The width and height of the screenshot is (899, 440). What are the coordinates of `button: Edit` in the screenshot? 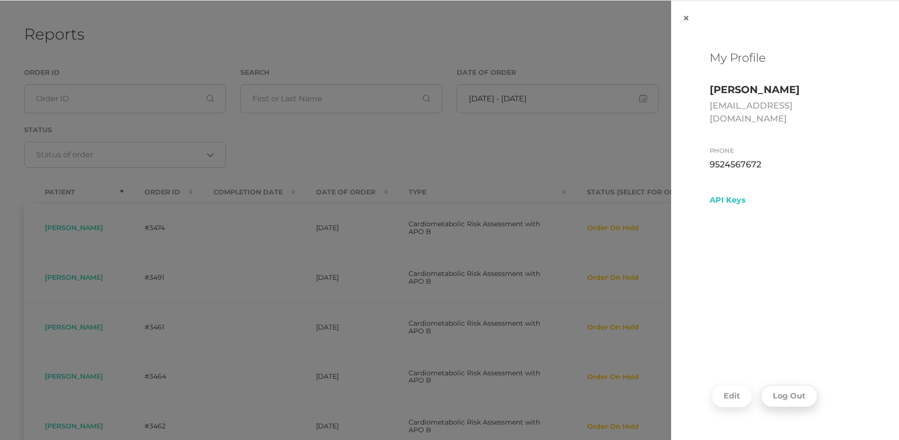 It's located at (732, 396).